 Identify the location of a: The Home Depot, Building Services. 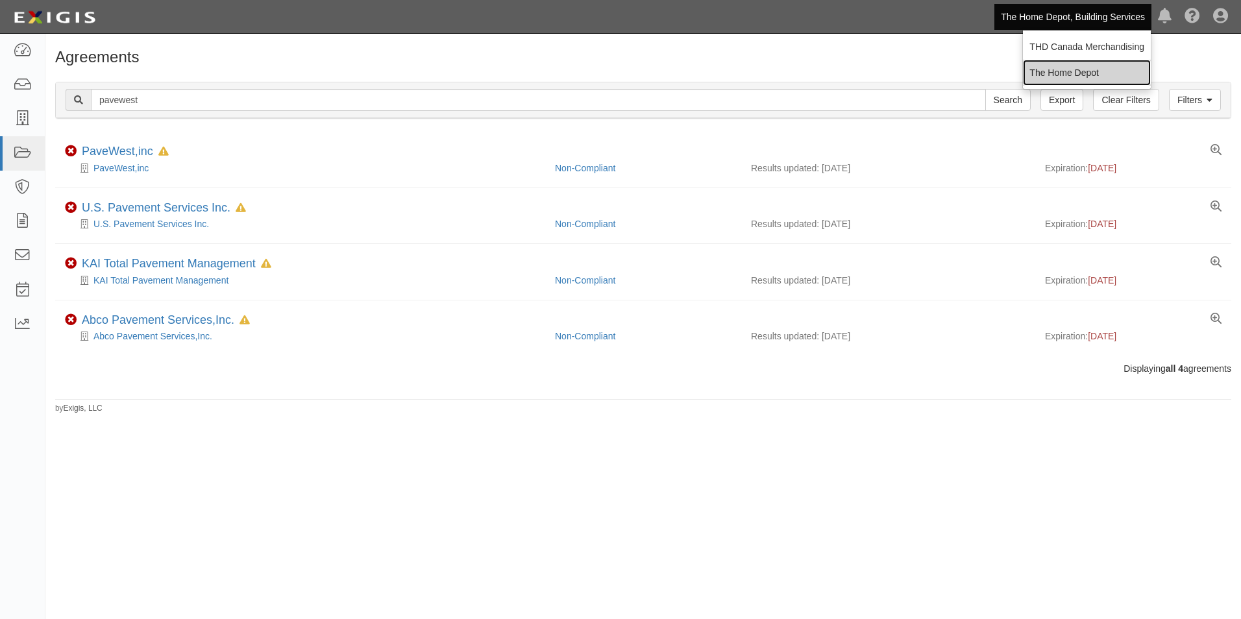
(1073, 17).